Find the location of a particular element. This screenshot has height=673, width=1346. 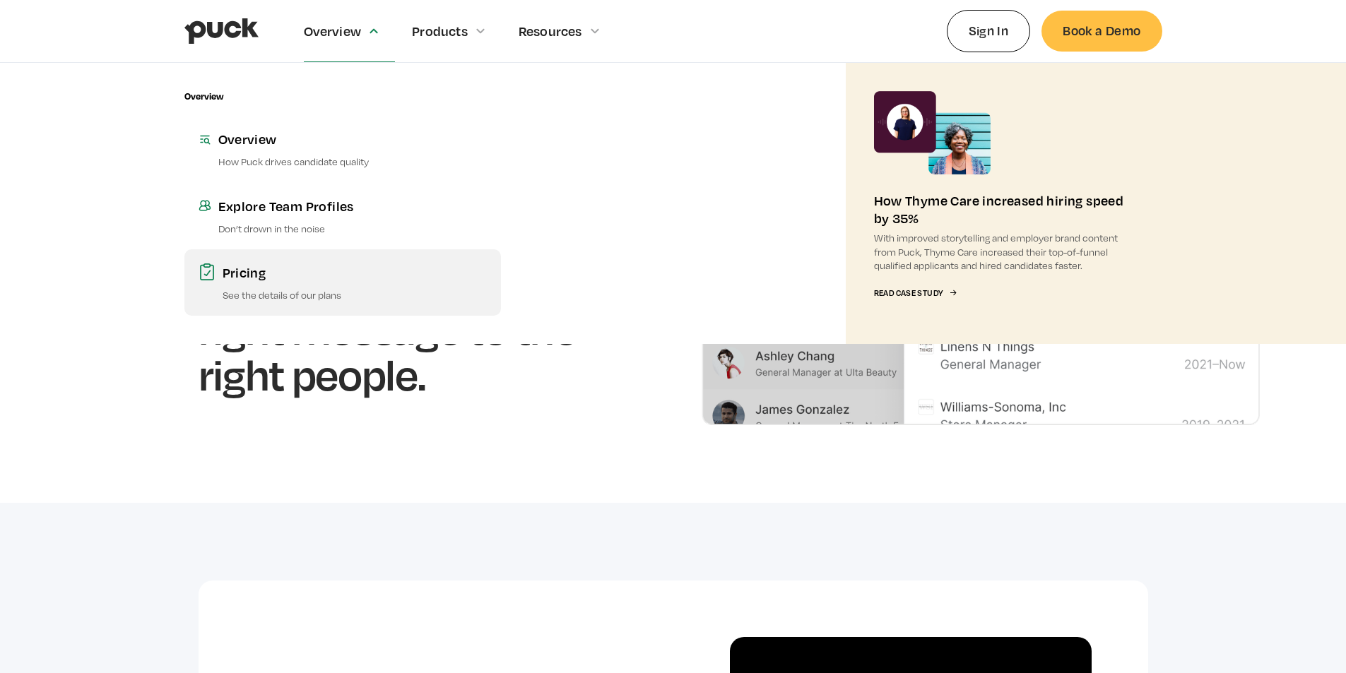

p: How Puck drives candidate quality is located at coordinates (352, 161).